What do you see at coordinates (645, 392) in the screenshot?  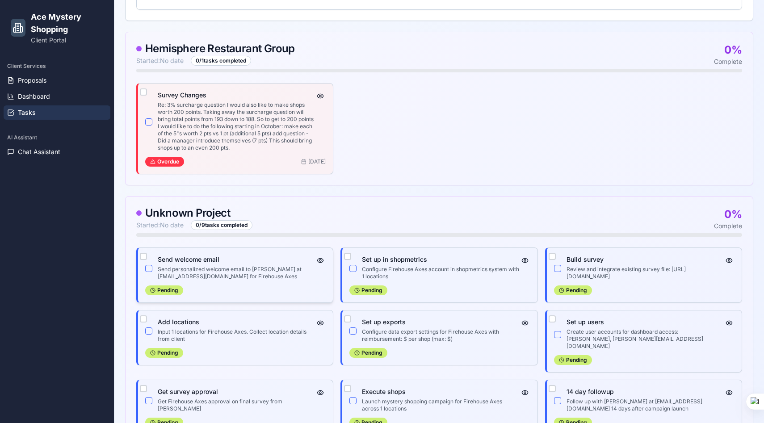 I see `h4: 14 day followup` at bounding box center [645, 392].